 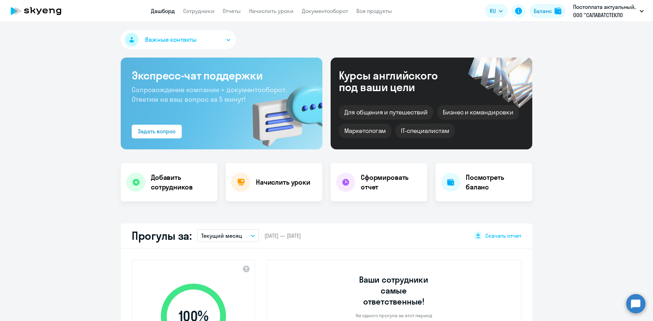 What do you see at coordinates (163, 11) in the screenshot?
I see `a: Дашборд` at bounding box center [163, 11].